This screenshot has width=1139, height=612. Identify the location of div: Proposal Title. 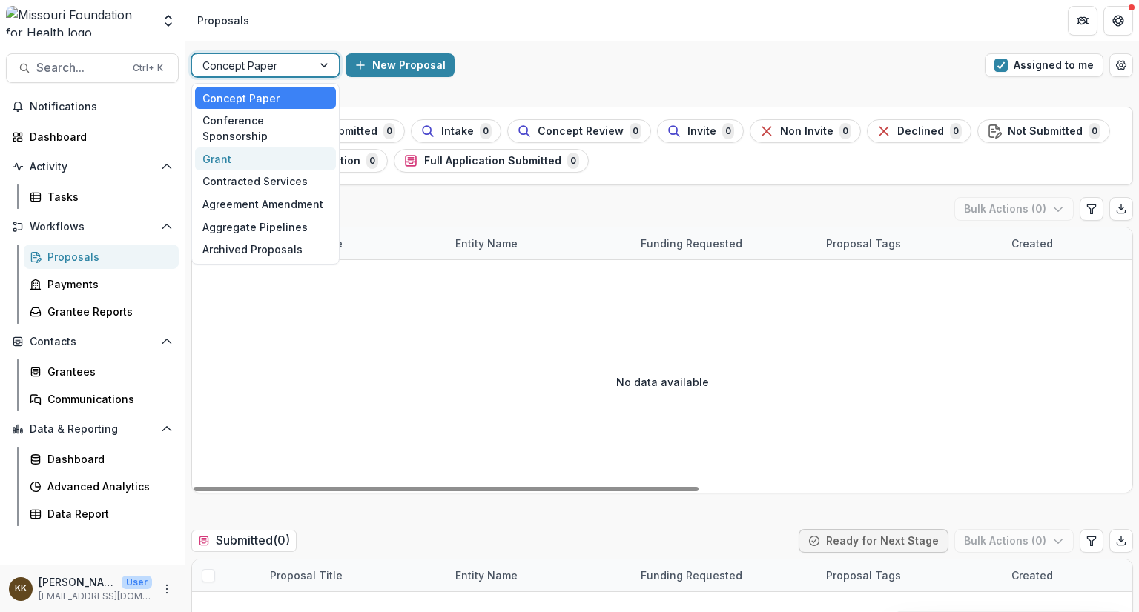
(354, 575).